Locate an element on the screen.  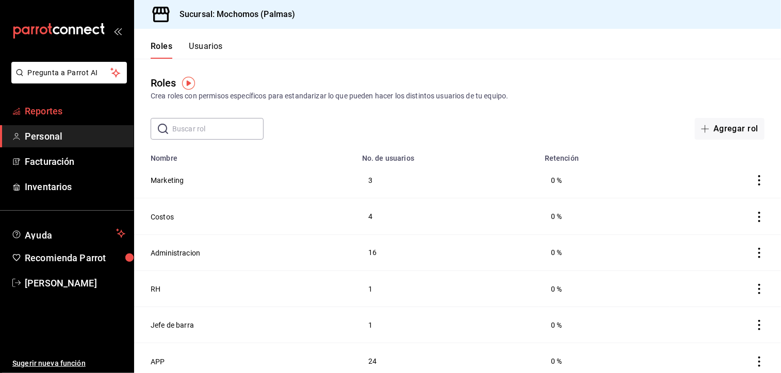
span: Recomienda Parrot is located at coordinates (75, 258).